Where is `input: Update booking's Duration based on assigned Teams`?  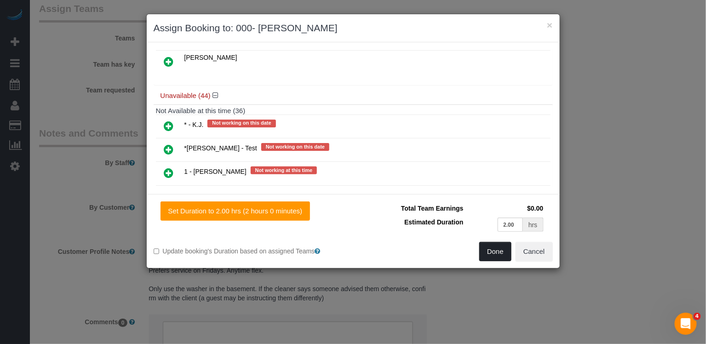 input: Update booking's Duration based on assigned Teams is located at coordinates (156, 251).